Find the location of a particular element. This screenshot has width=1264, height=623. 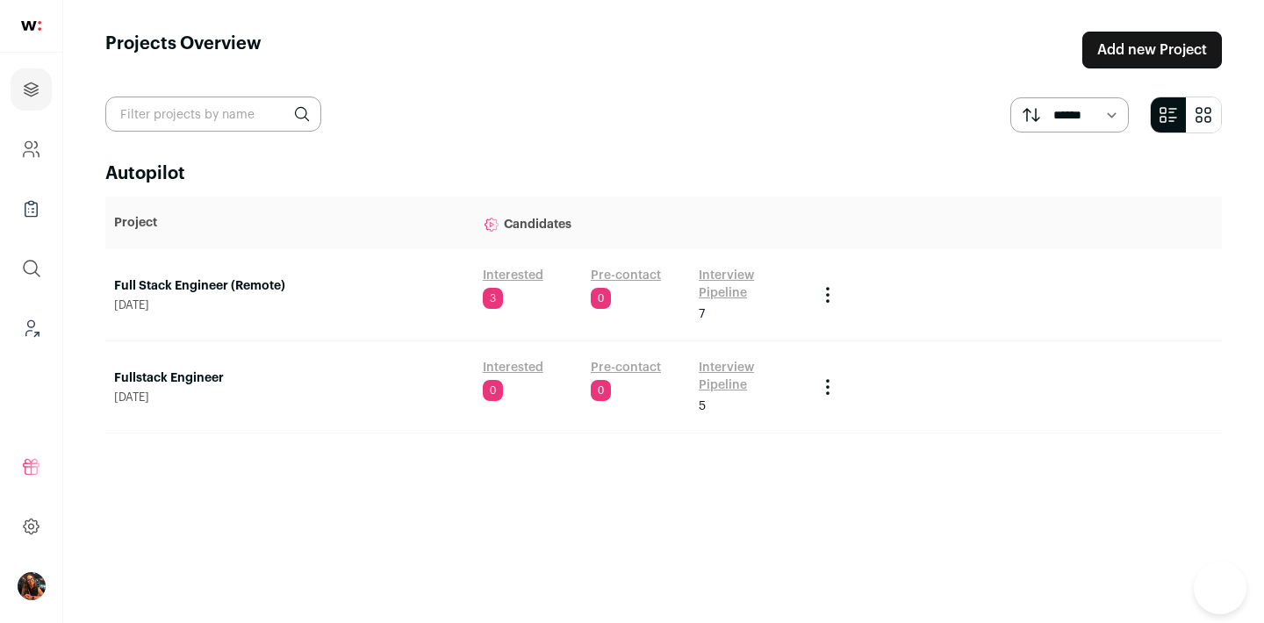

button: Open dropdown is located at coordinates (32, 586).